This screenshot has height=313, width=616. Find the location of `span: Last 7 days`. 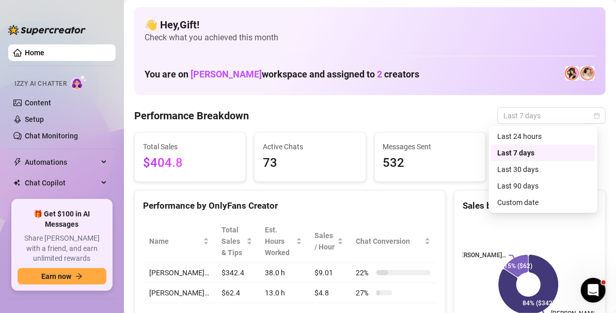

span: Last 7 days is located at coordinates (552, 116).